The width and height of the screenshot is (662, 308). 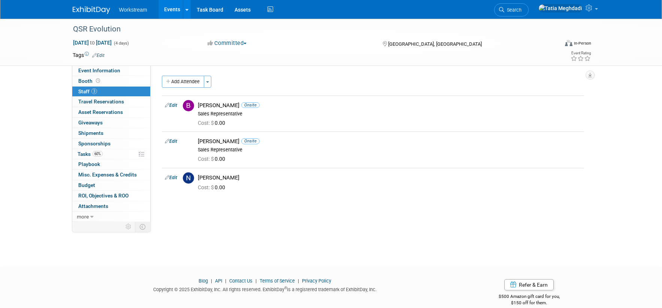 I want to click on td: Tags, so click(x=88, y=55).